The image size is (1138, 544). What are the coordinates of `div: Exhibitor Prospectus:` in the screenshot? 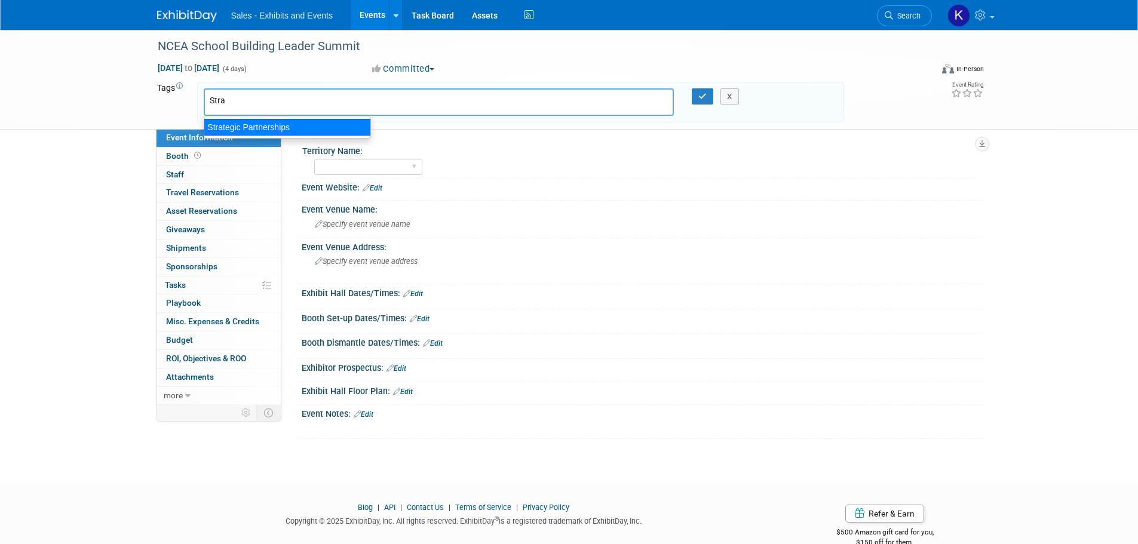 It's located at (642, 367).